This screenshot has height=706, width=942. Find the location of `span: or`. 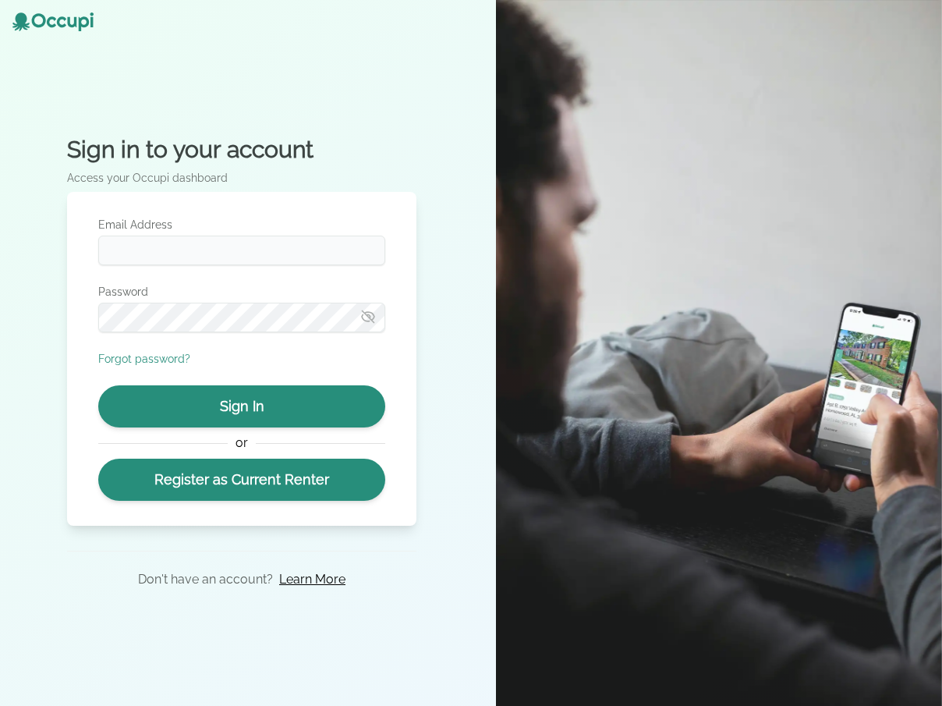

span: or is located at coordinates (241, 443).